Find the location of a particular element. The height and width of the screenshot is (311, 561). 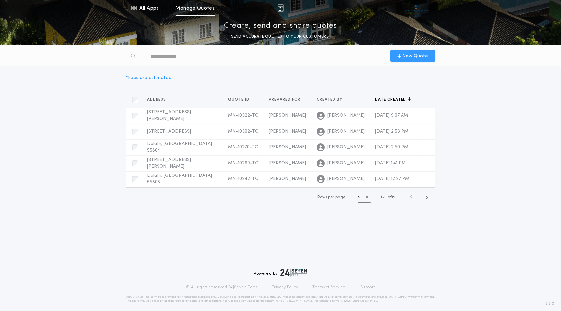

h1: 5 is located at coordinates (359, 197).